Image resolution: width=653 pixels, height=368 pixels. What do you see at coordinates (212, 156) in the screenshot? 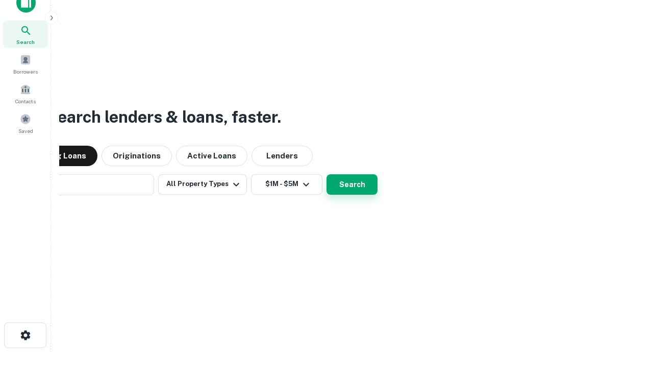
I see `button: Active Loans` at bounding box center [212, 156].